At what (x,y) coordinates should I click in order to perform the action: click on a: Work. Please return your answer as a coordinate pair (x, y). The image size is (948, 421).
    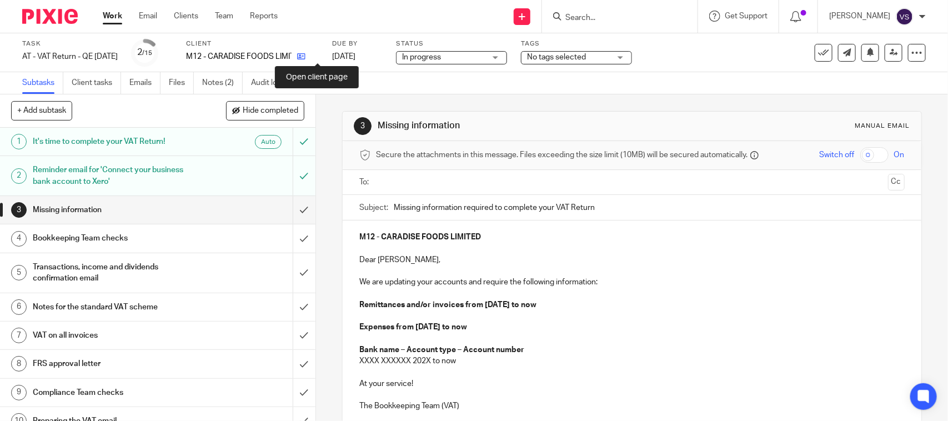
    Looking at the image, I should click on (112, 16).